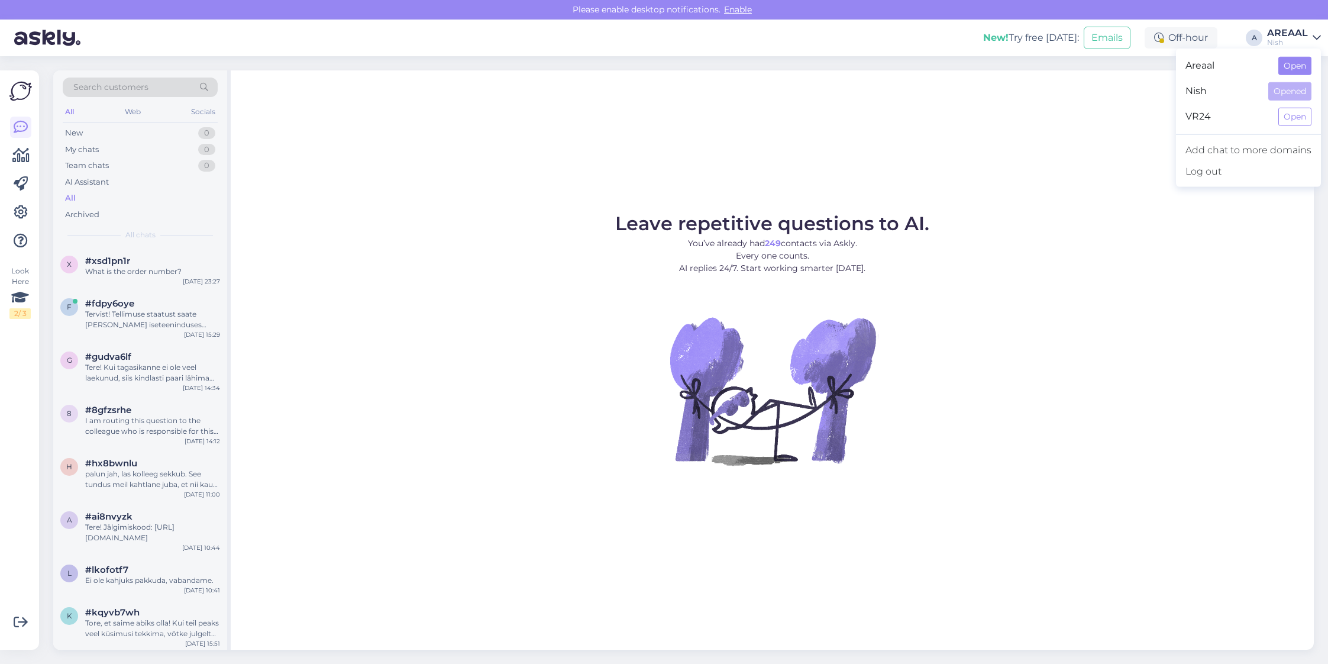 The image size is (1328, 664). I want to click on span: #gudva6lf, so click(108, 357).